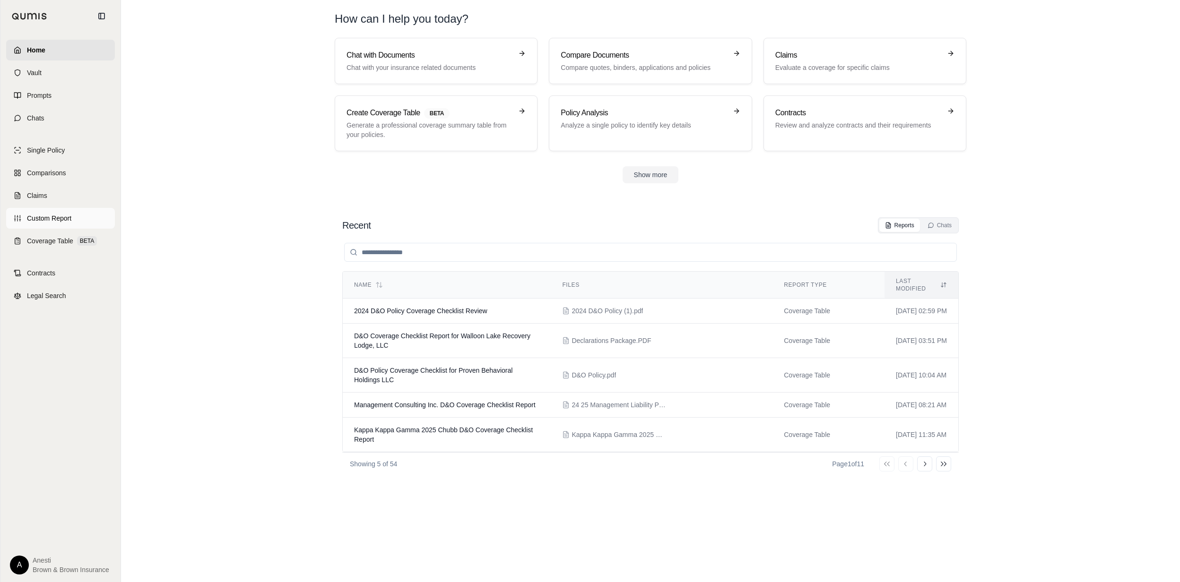 The width and height of the screenshot is (1180, 582). I want to click on a: Contracts, so click(60, 273).